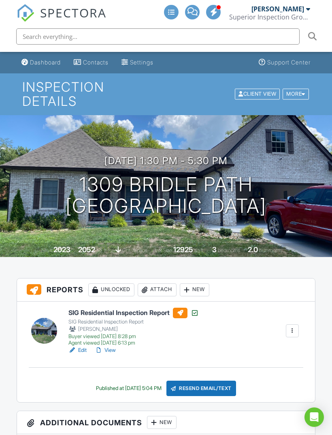  I want to click on h1: Inspection Details, so click(166, 94).